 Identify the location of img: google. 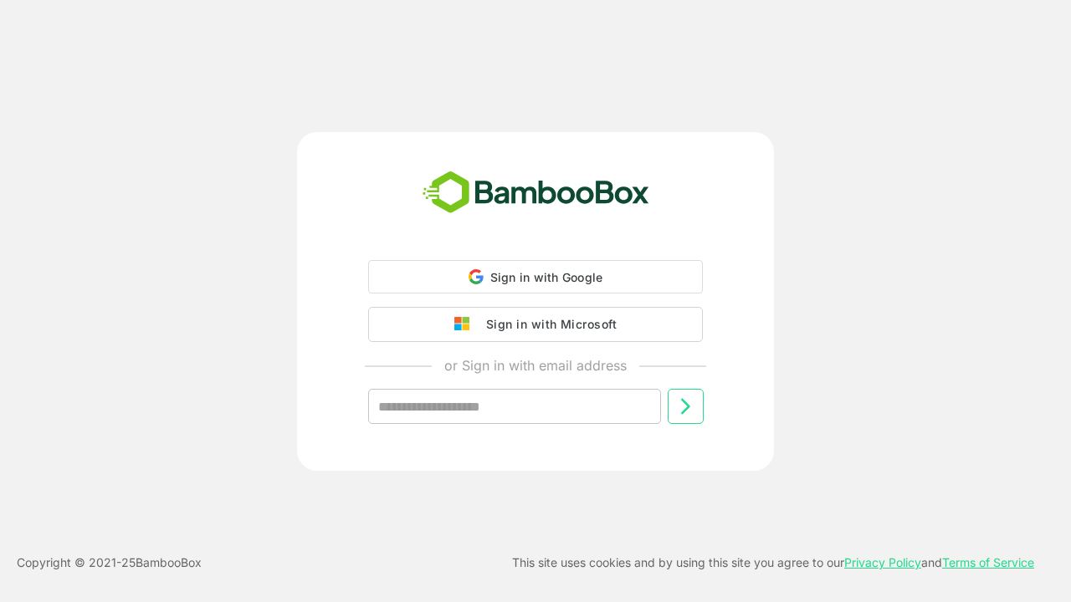
(466, 325).